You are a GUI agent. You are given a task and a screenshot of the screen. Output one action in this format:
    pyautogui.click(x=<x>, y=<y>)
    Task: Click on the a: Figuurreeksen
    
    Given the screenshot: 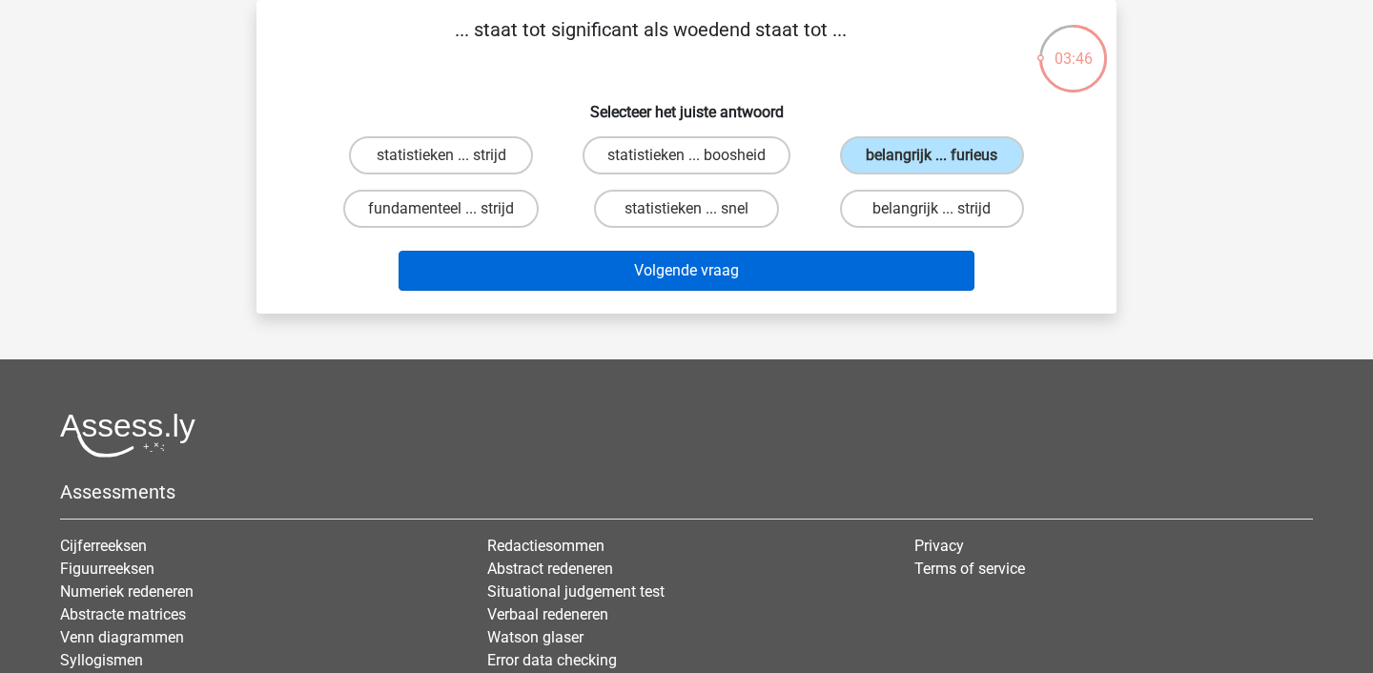 What is the action you would take?
    pyautogui.click(x=107, y=568)
    